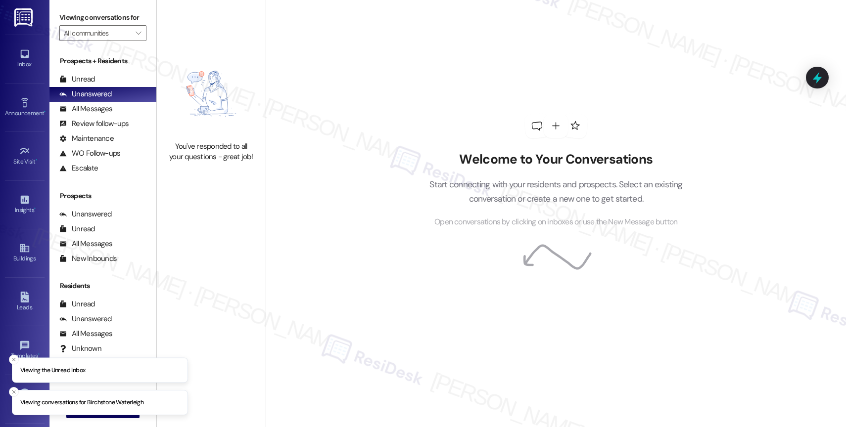 This screenshot has height=427, width=846. Describe the element at coordinates (103, 17) in the screenshot. I see `label: Viewing conversations for` at that location.